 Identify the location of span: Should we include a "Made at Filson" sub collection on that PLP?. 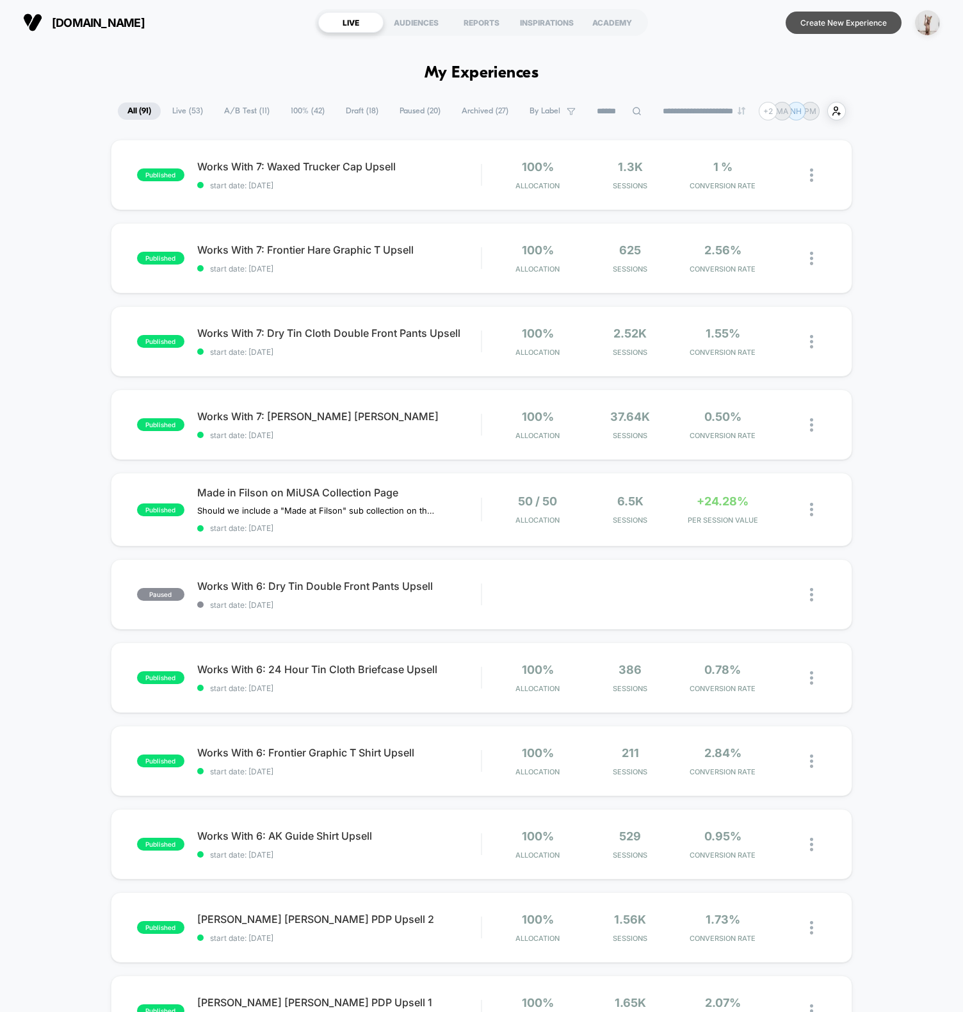
(316, 510).